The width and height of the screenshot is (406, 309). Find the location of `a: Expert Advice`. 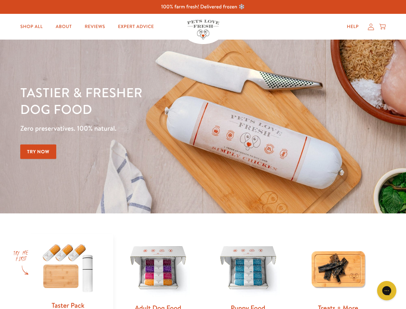

a: Expert Advice is located at coordinates (136, 27).